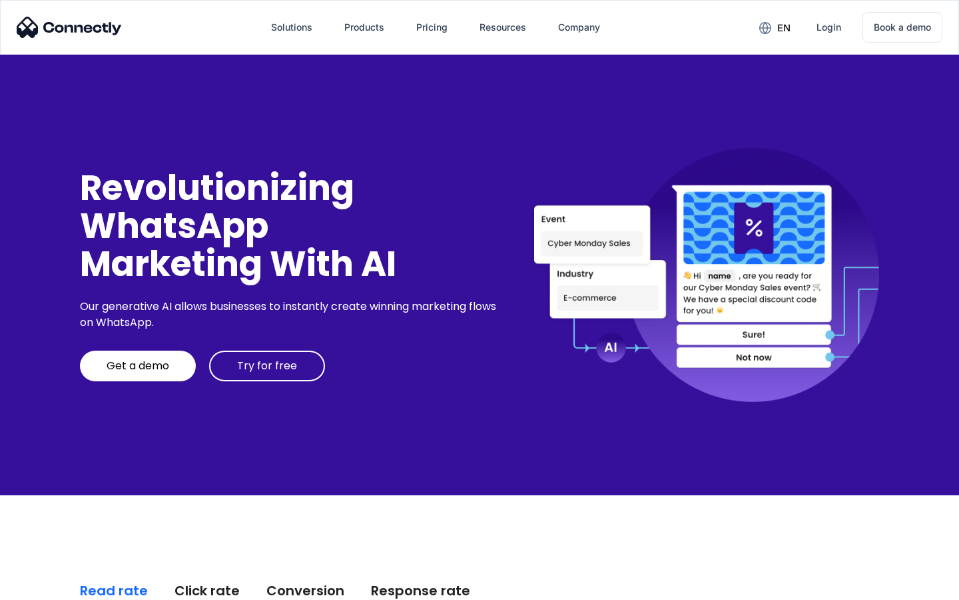 Image resolution: width=959 pixels, height=600 pixels. I want to click on div: Revolutionizing WhatsApp Marketing With AI, so click(290, 226).